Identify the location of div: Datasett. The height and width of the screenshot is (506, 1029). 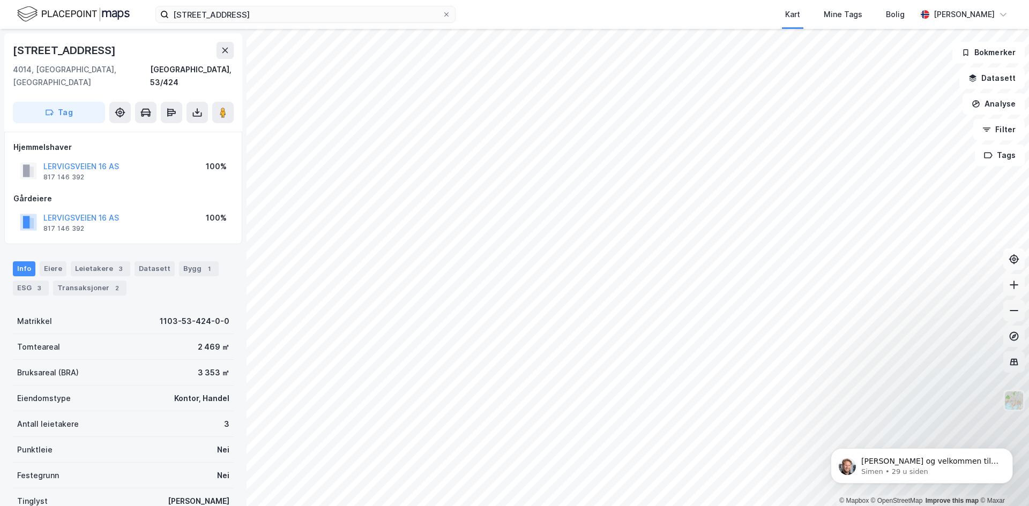
(154, 269).